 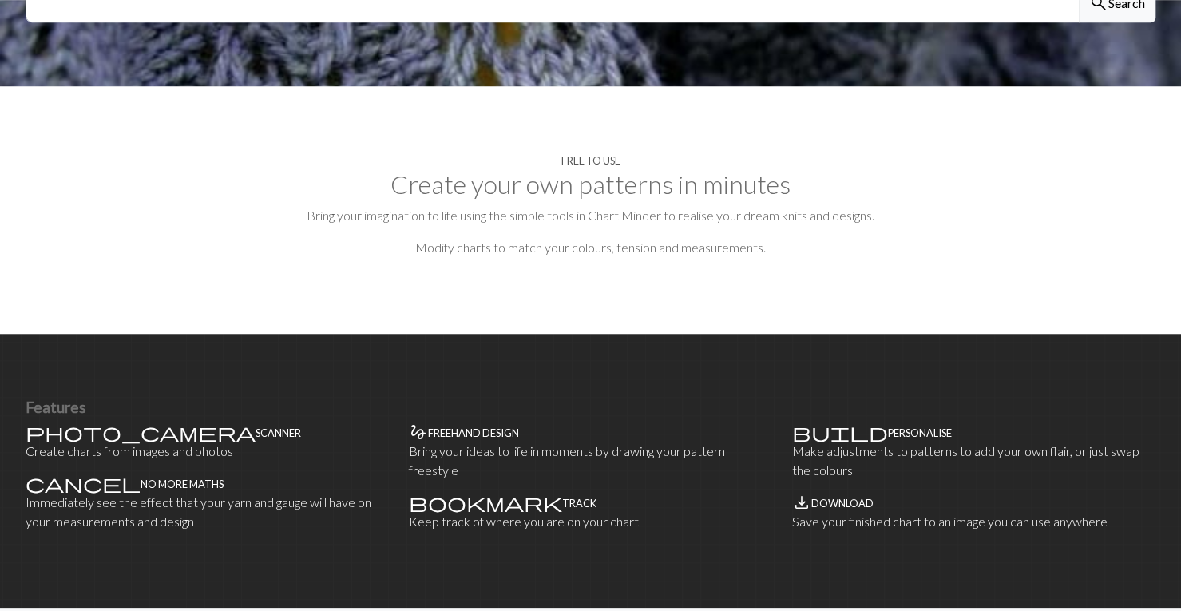 What do you see at coordinates (591, 461) in the screenshot?
I see `p: Bring your ideas to life in moments by drawing your pattern freestyle` at bounding box center [591, 461].